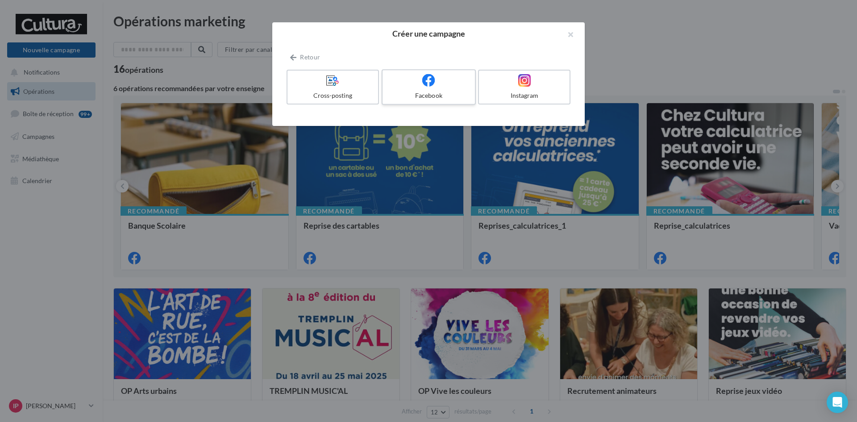 Image resolution: width=857 pixels, height=422 pixels. What do you see at coordinates (524, 96) in the screenshot?
I see `div: Instagram` at bounding box center [524, 96].